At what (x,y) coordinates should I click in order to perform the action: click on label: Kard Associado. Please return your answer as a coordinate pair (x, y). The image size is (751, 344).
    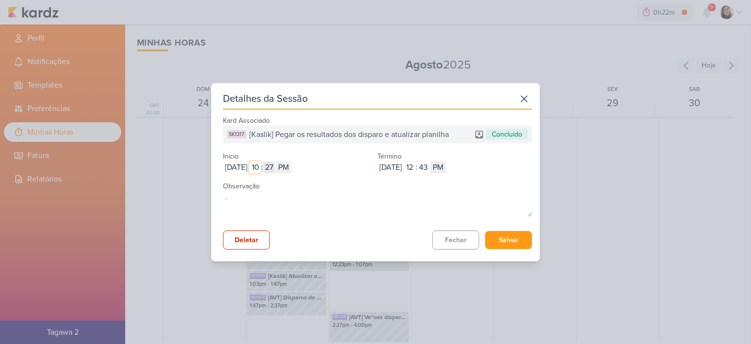
    Looking at the image, I should click on (246, 120).